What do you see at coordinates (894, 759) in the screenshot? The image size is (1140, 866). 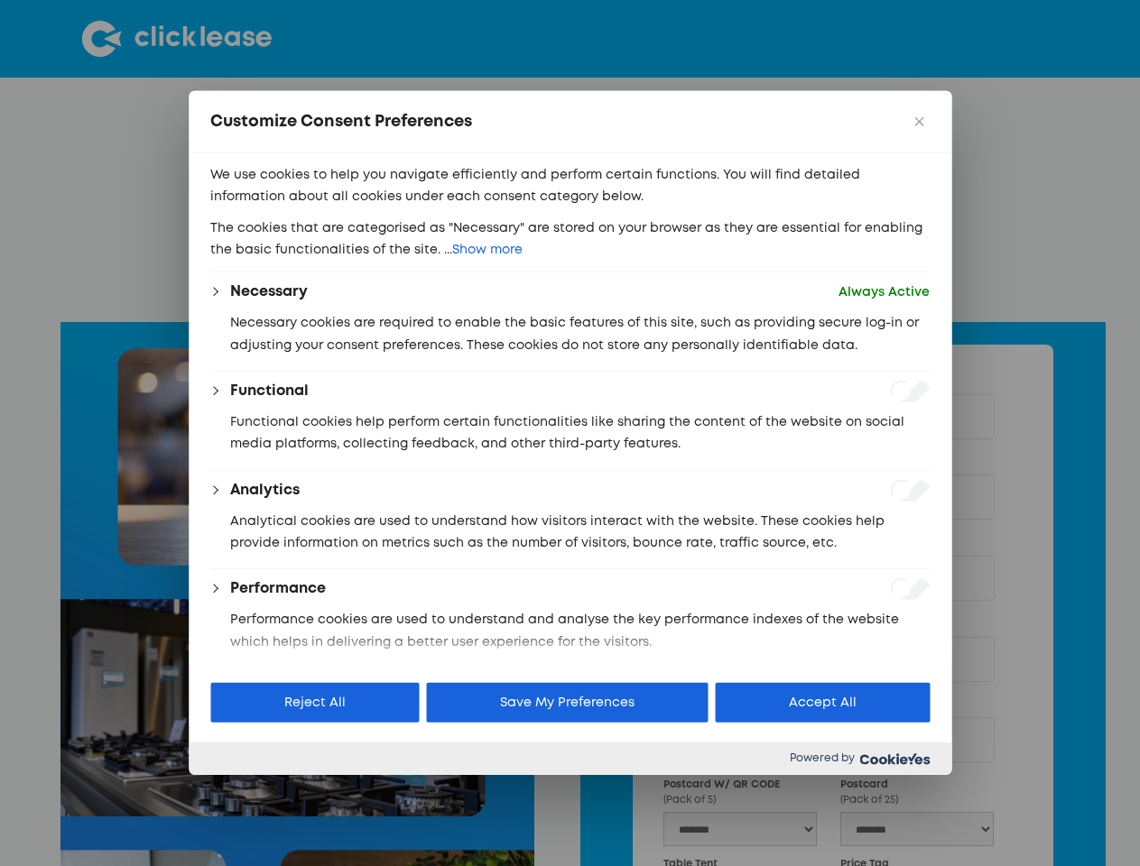 I see `img: Cookieyes logo` at bounding box center [894, 759].